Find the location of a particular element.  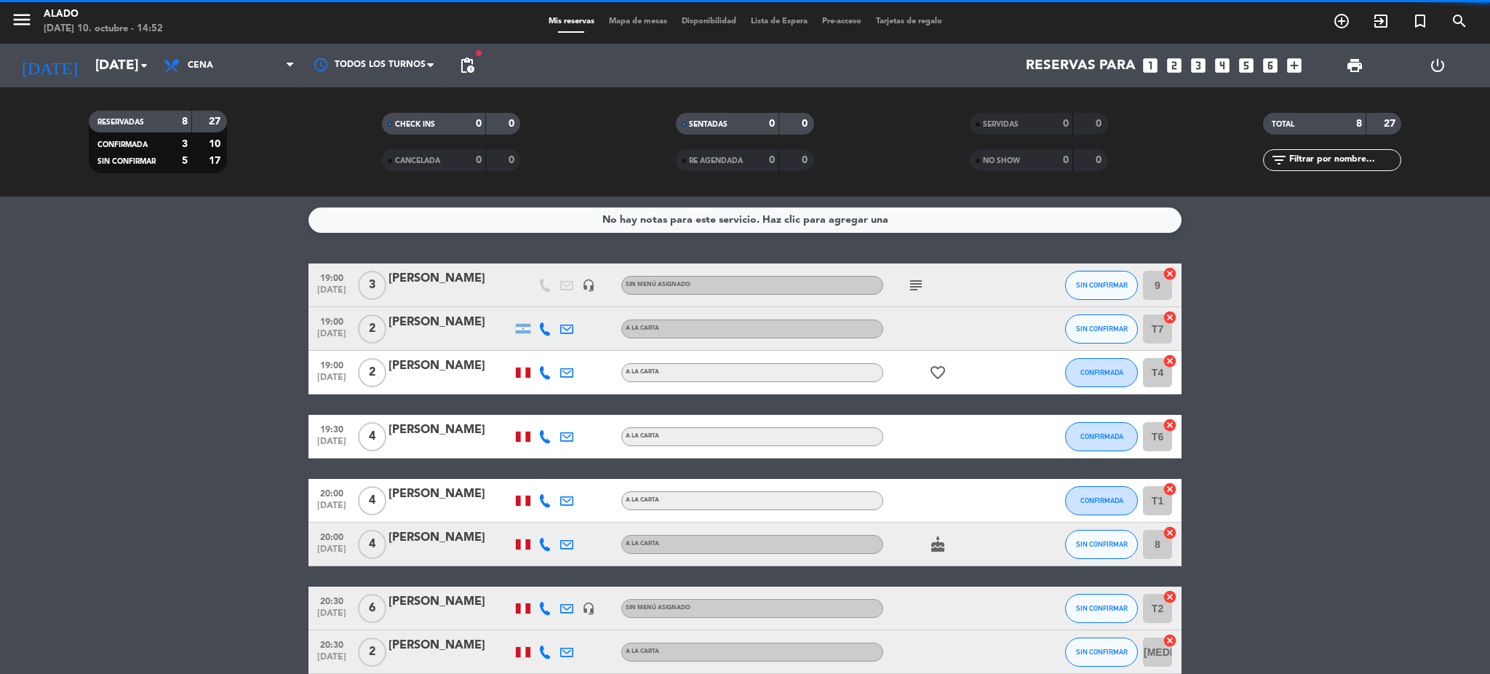

span: print is located at coordinates (1354, 65).